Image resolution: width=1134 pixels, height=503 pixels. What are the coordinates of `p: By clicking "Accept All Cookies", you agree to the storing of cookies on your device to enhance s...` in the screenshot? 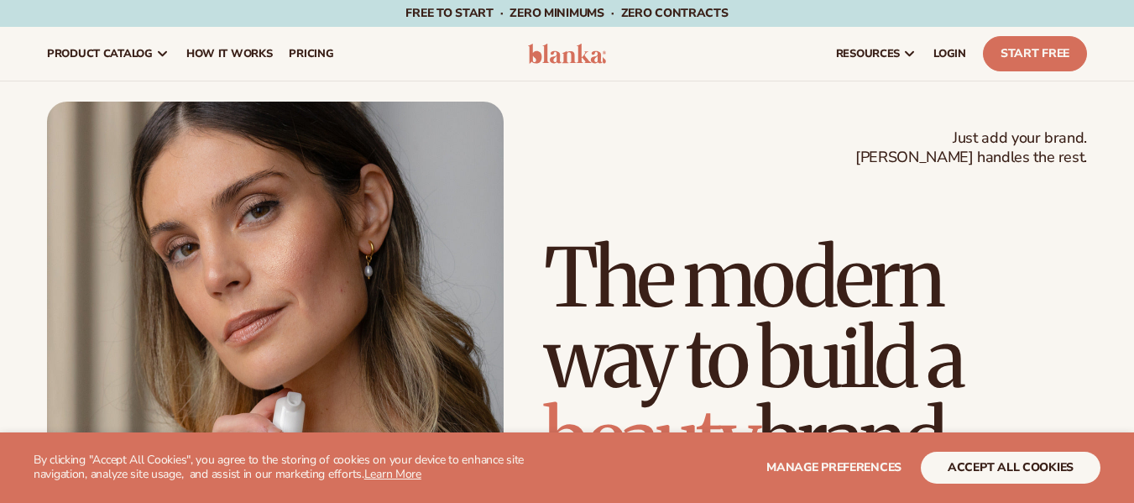 It's located at (296, 468).